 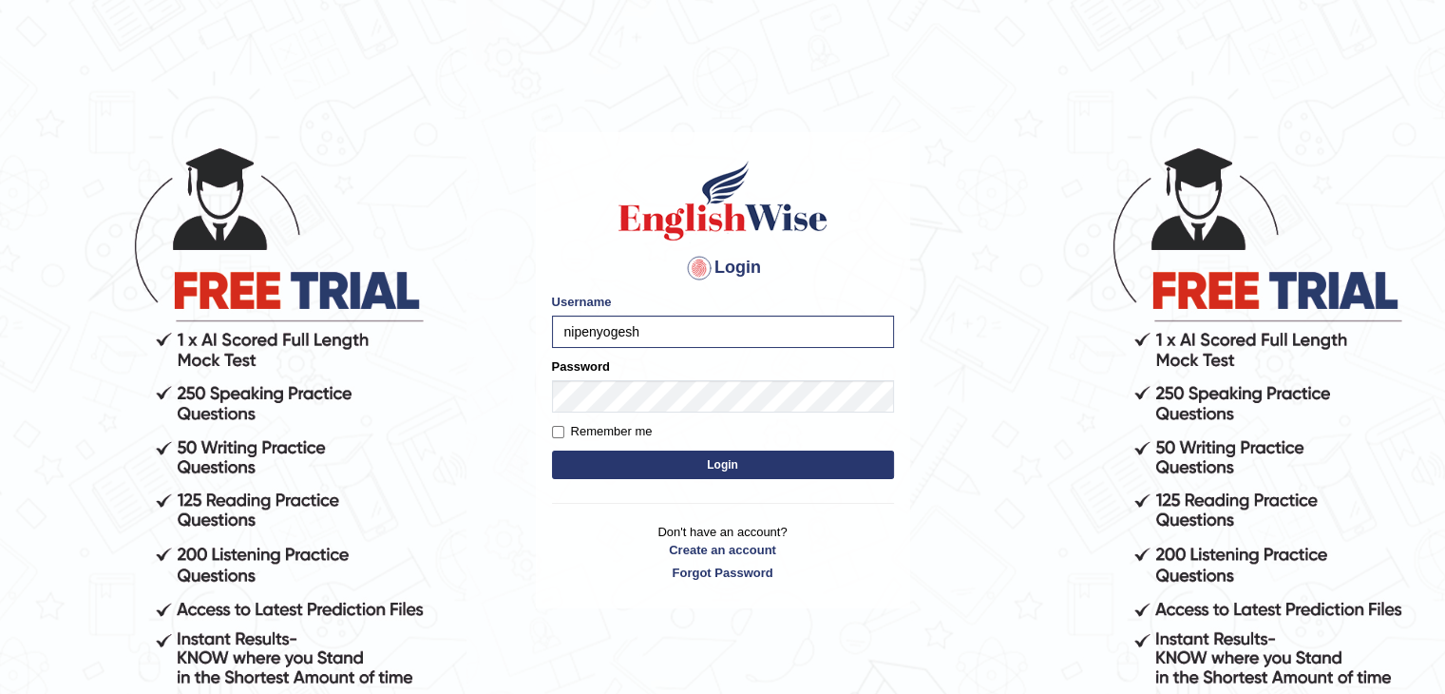 What do you see at coordinates (581, 301) in the screenshot?
I see `label: Username` at bounding box center [581, 301].